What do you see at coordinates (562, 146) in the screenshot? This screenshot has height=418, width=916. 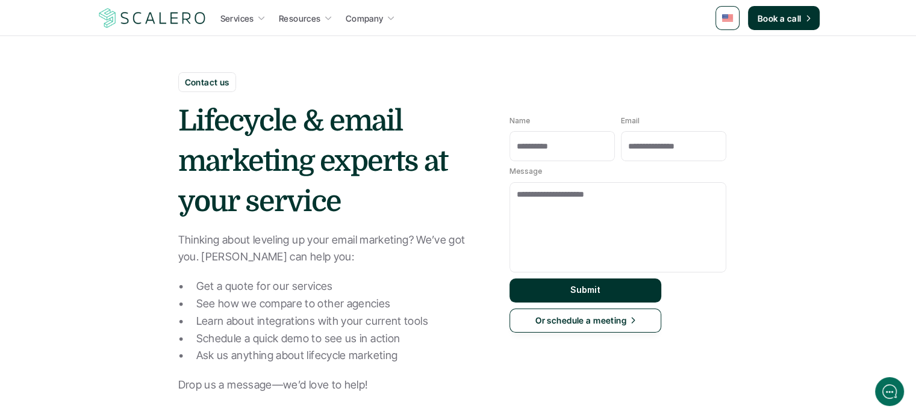 I see `input: Name` at bounding box center [562, 146].